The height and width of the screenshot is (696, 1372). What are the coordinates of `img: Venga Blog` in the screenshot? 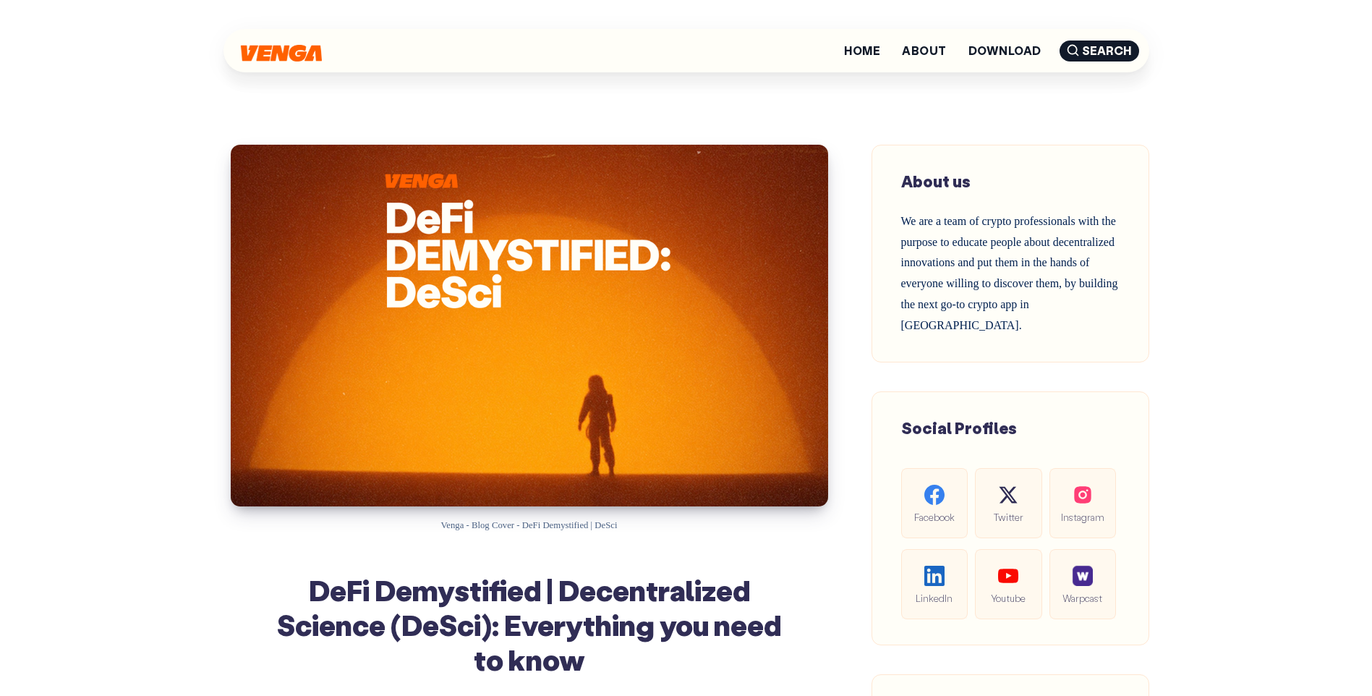 It's located at (281, 53).